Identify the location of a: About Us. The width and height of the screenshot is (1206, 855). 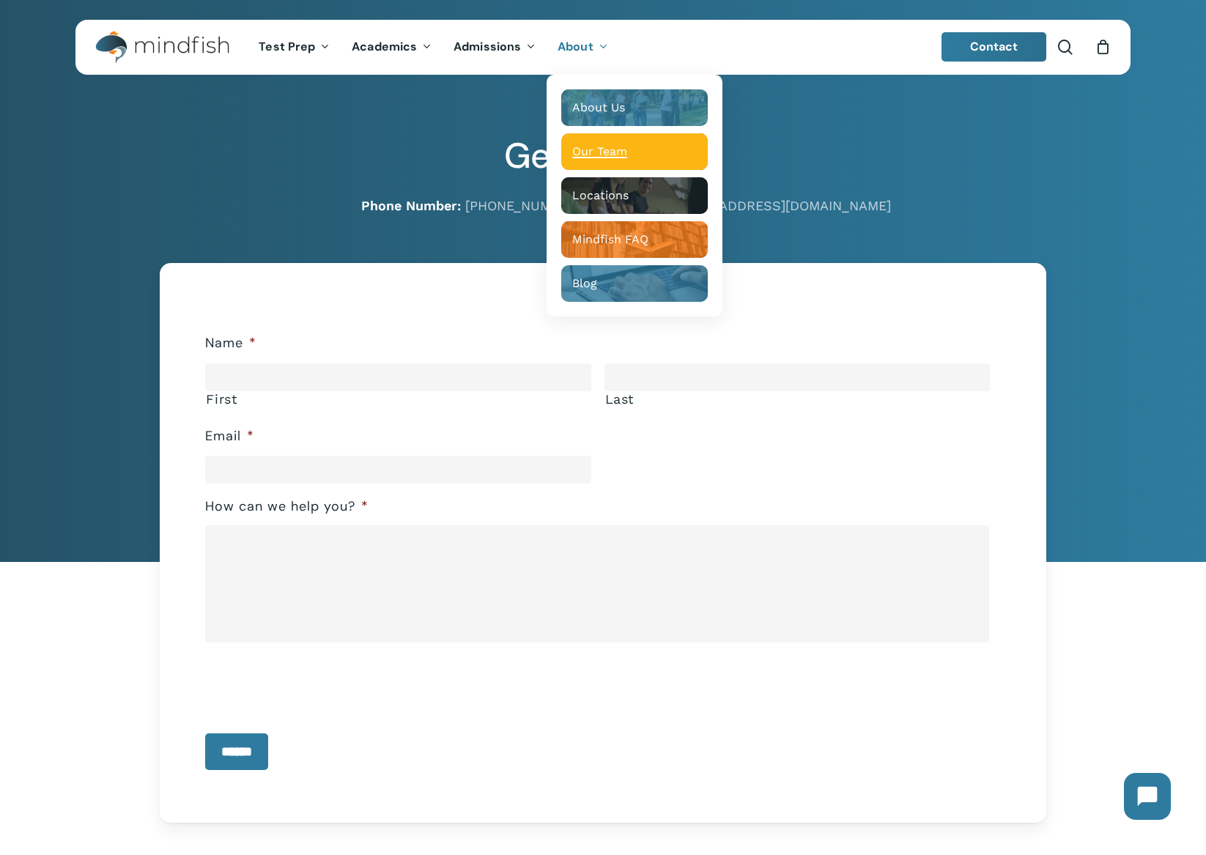
(634, 108).